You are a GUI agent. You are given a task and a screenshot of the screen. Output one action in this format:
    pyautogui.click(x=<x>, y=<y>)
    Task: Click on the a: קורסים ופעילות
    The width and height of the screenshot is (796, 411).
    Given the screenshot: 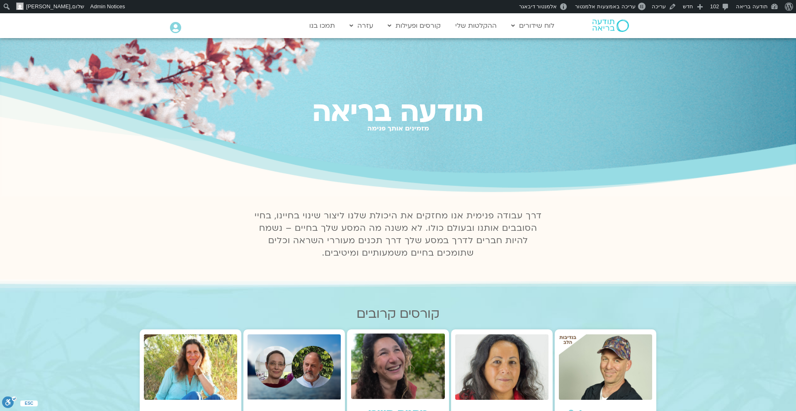 What is the action you would take?
    pyautogui.click(x=414, y=26)
    